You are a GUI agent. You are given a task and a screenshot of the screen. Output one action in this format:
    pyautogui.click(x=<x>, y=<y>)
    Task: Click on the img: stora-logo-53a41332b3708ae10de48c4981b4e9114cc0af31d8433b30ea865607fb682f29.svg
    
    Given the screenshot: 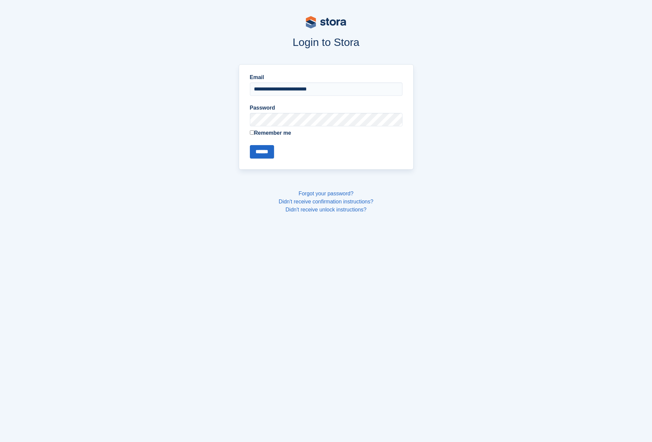 What is the action you would take?
    pyautogui.click(x=326, y=22)
    